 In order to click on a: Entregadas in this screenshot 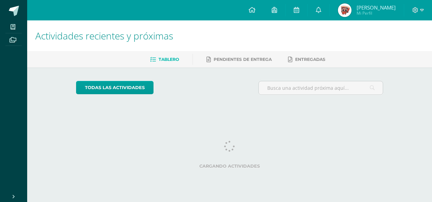, I will do `click(307, 59)`.